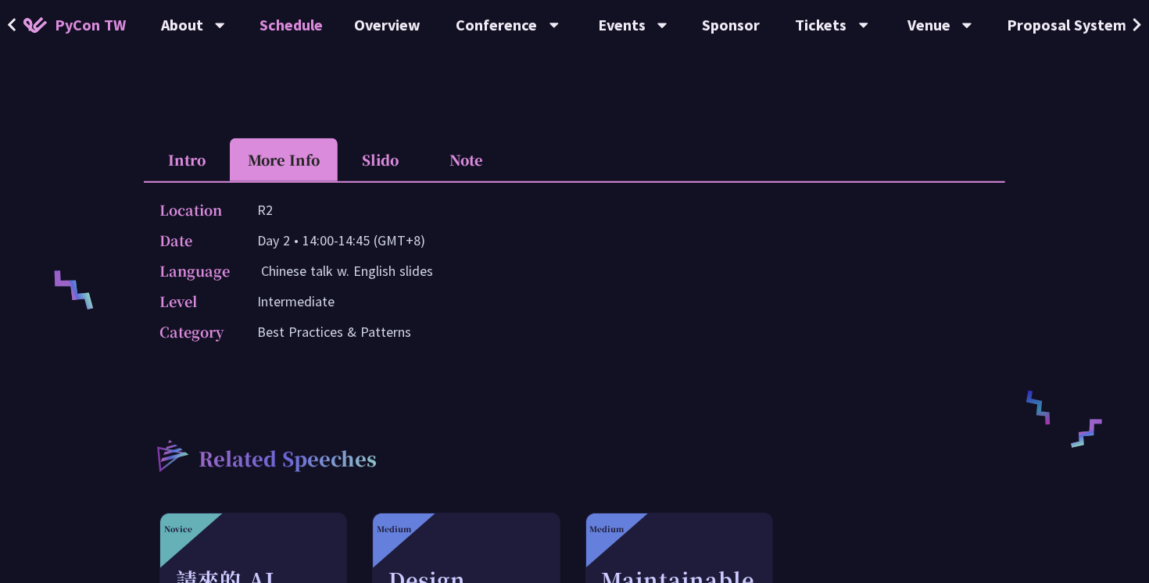 This screenshot has height=583, width=1149. Describe the element at coordinates (192, 301) in the screenshot. I see `p: Level` at that location.